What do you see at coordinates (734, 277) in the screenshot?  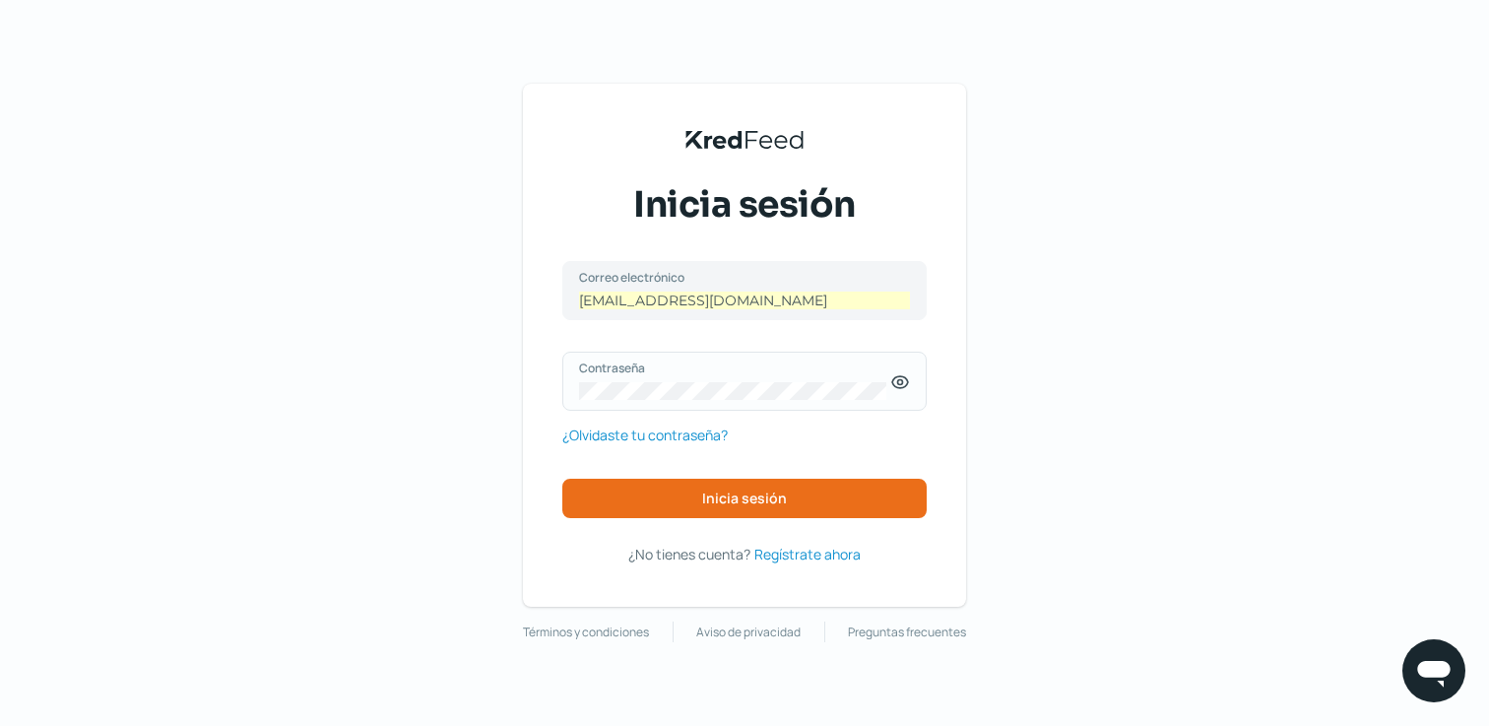 I see `label: Correo electrónico` at bounding box center [734, 277].